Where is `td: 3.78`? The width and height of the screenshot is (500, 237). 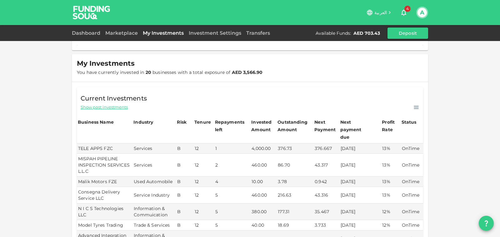 td: 3.78 is located at coordinates (295, 181).